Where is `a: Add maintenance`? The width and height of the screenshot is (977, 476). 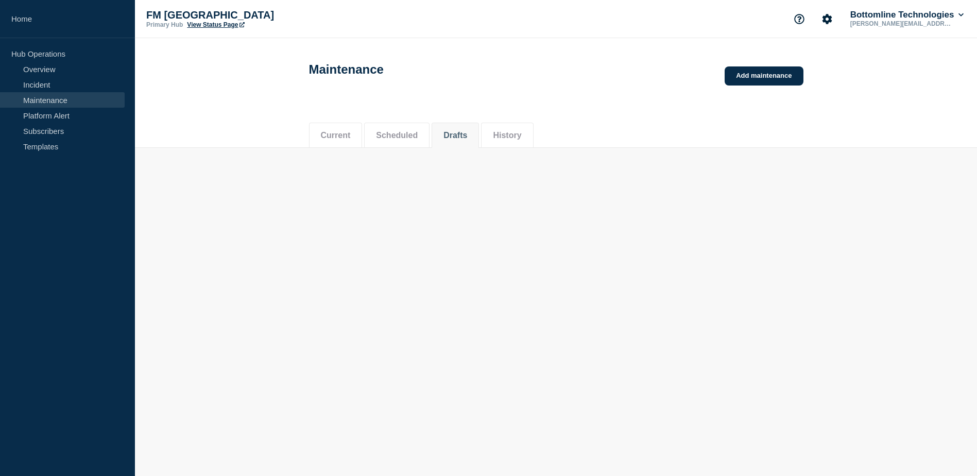 a: Add maintenance is located at coordinates (764, 76).